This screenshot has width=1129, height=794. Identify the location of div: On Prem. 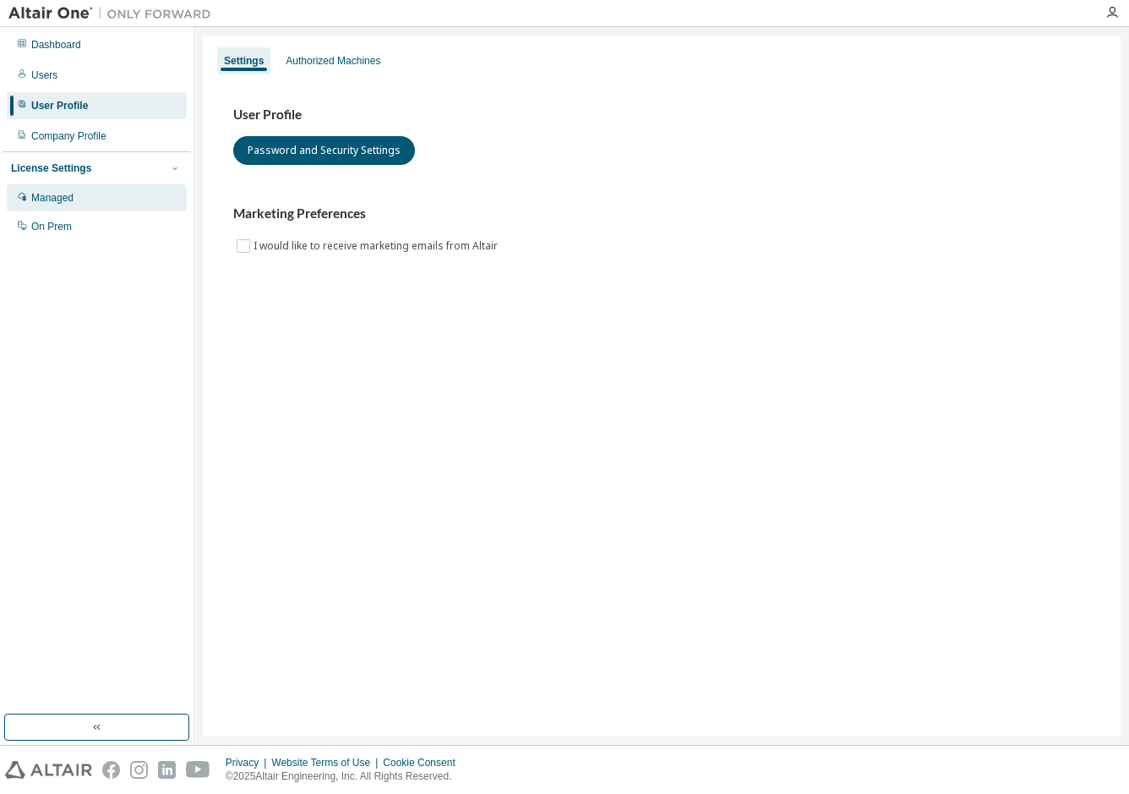
(52, 227).